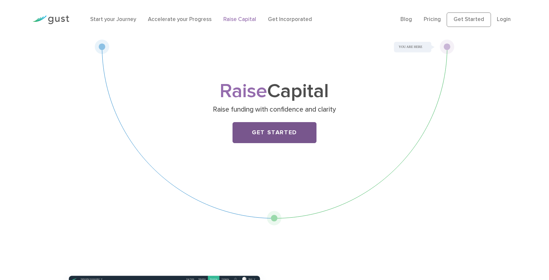  Describe the element at coordinates (503, 19) in the screenshot. I see `a: Login` at that location.